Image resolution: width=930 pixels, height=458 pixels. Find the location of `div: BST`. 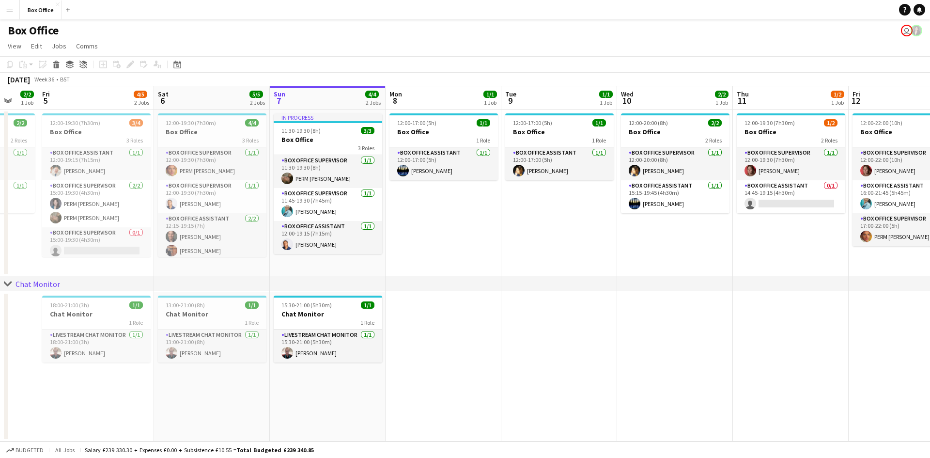

div: BST is located at coordinates (65, 79).